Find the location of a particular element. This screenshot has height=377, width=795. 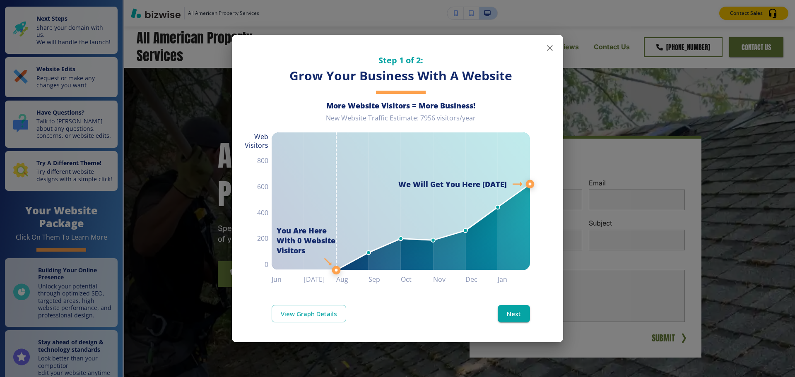

div: New Website Traffic Estimate: 7956 visitors/year is located at coordinates (401, 121).